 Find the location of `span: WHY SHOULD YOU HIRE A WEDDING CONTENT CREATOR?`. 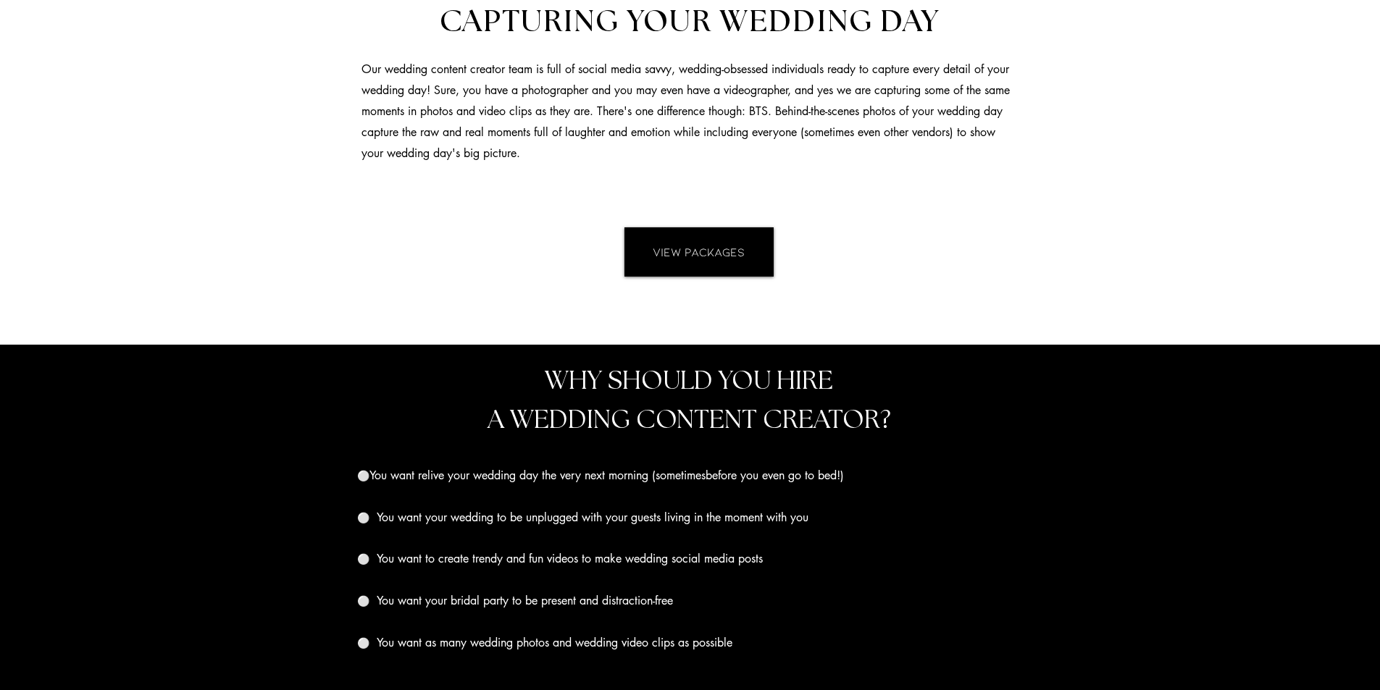

span: WHY SHOULD YOU HIRE A WEDDING CONTENT CREATOR? is located at coordinates (689, 401).